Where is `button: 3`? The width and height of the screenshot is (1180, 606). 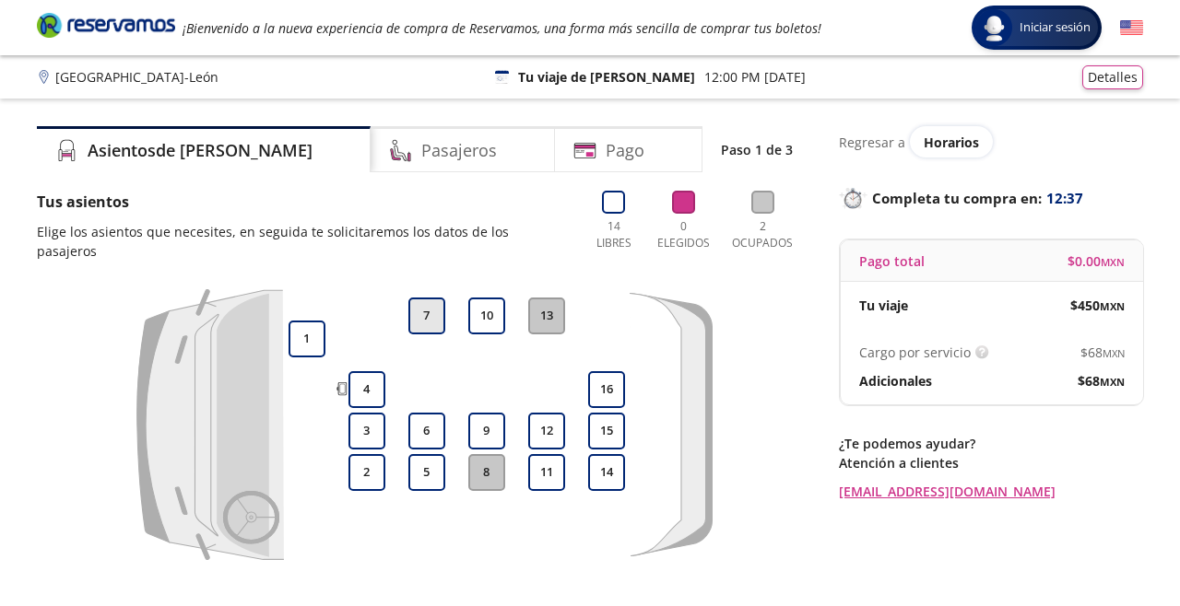
button: 3 is located at coordinates (367, 431).